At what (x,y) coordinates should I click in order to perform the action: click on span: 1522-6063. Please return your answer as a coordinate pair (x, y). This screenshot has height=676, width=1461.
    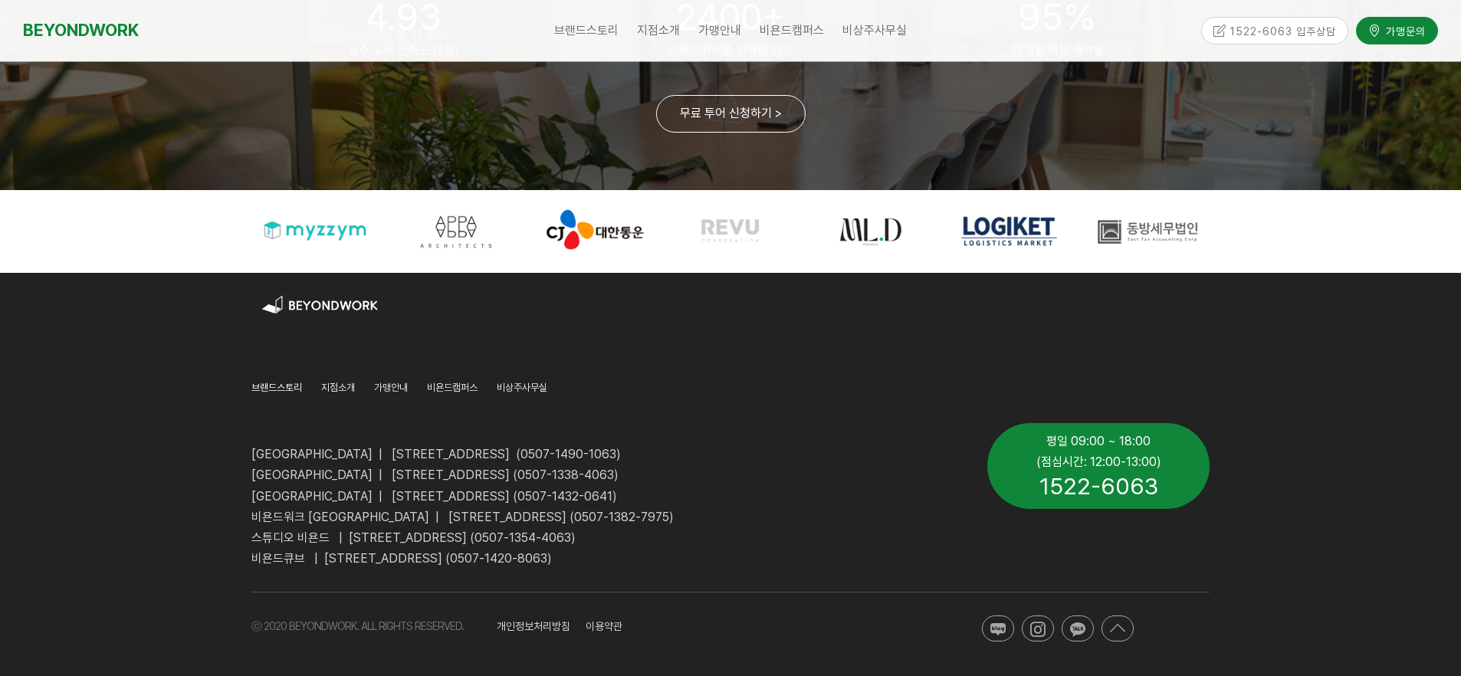
    Looking at the image, I should click on (1098, 486).